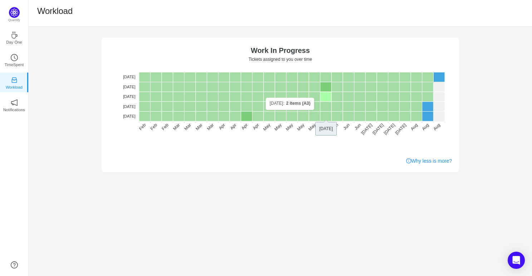  What do you see at coordinates (14, 80) in the screenshot?
I see `i: icon: inbox` at bounding box center [14, 80].